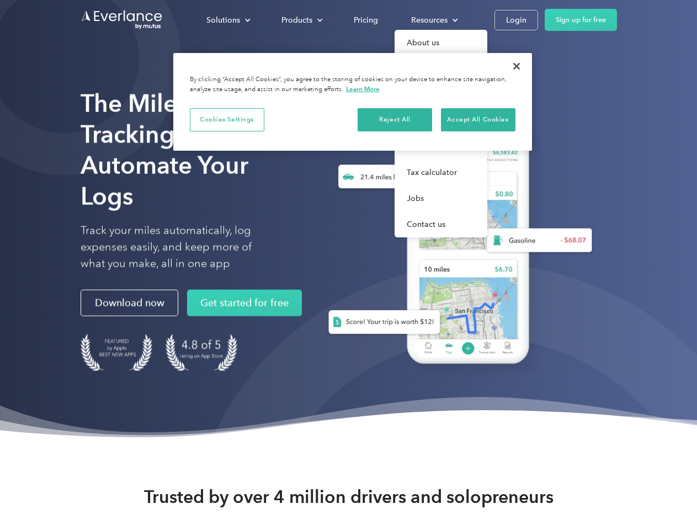 This screenshot has width=697, height=530. I want to click on div: Login, so click(516, 20).